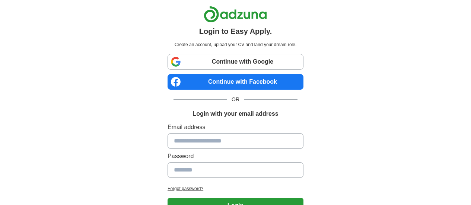  I want to click on a: Forgot password?, so click(236, 189).